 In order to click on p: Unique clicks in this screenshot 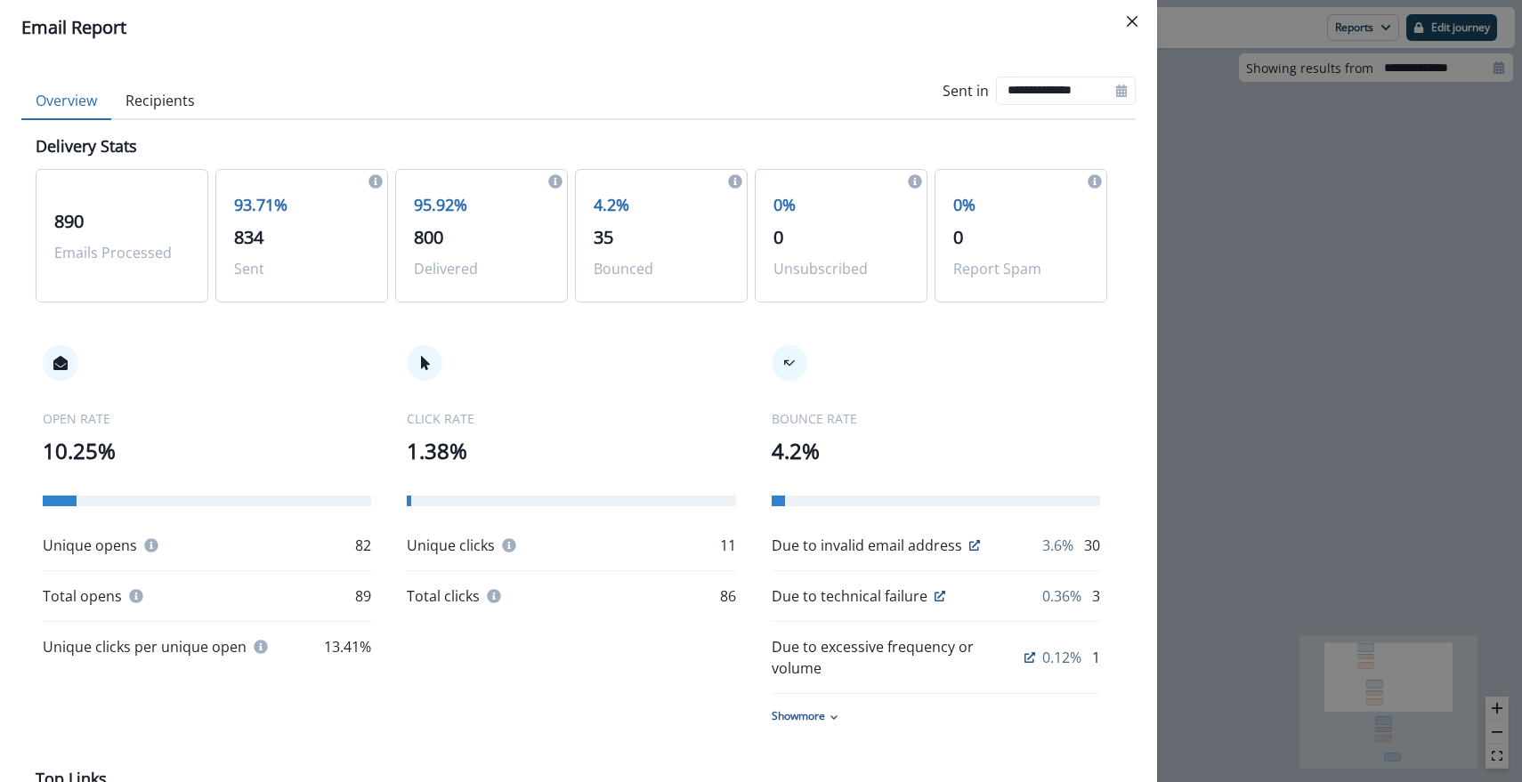, I will do `click(450, 545)`.